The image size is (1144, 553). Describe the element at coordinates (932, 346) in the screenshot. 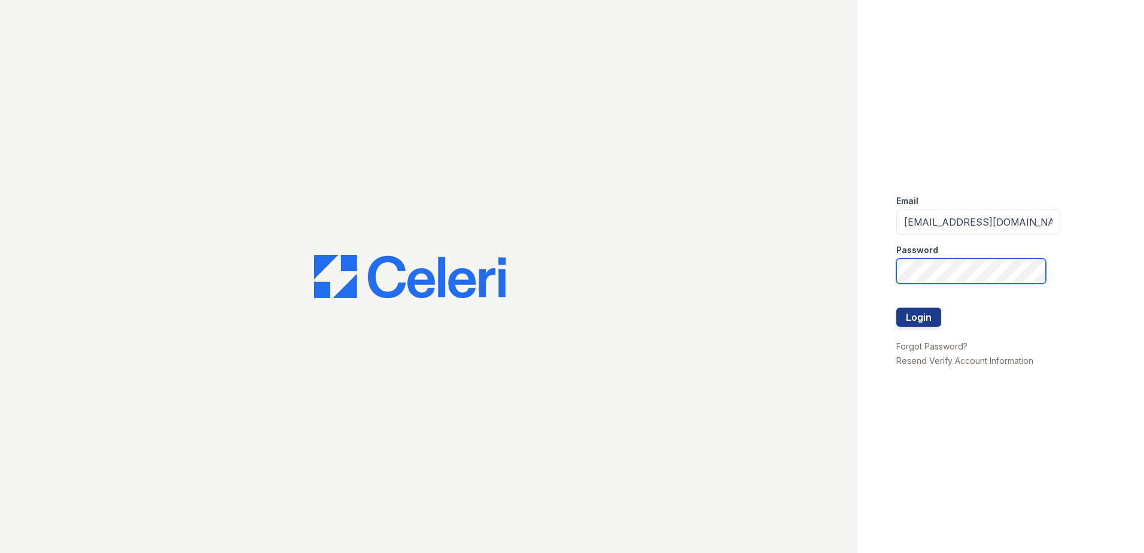

I see `a: Forgot Password?` at that location.